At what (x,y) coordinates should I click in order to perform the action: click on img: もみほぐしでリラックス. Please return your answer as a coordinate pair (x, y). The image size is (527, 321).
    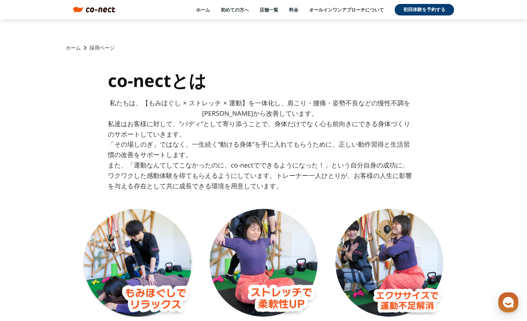
    Looking at the image, I should click on (156, 301).